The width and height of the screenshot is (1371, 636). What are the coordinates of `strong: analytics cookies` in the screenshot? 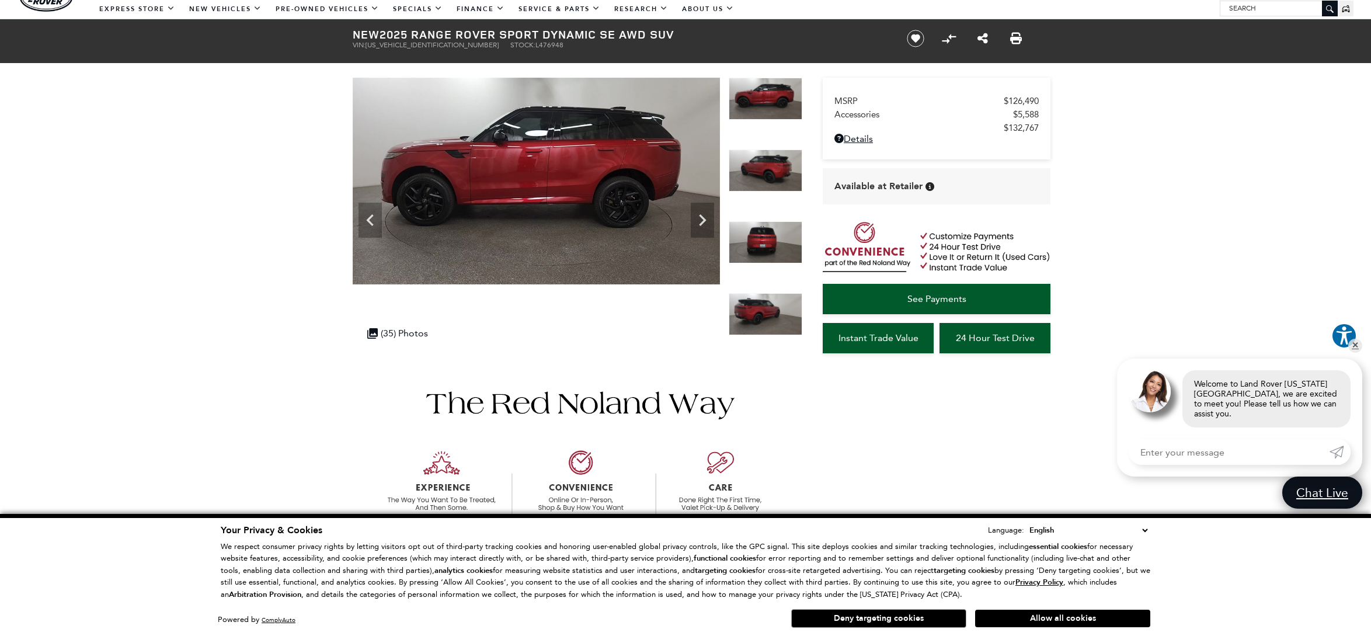 It's located at (464, 570).